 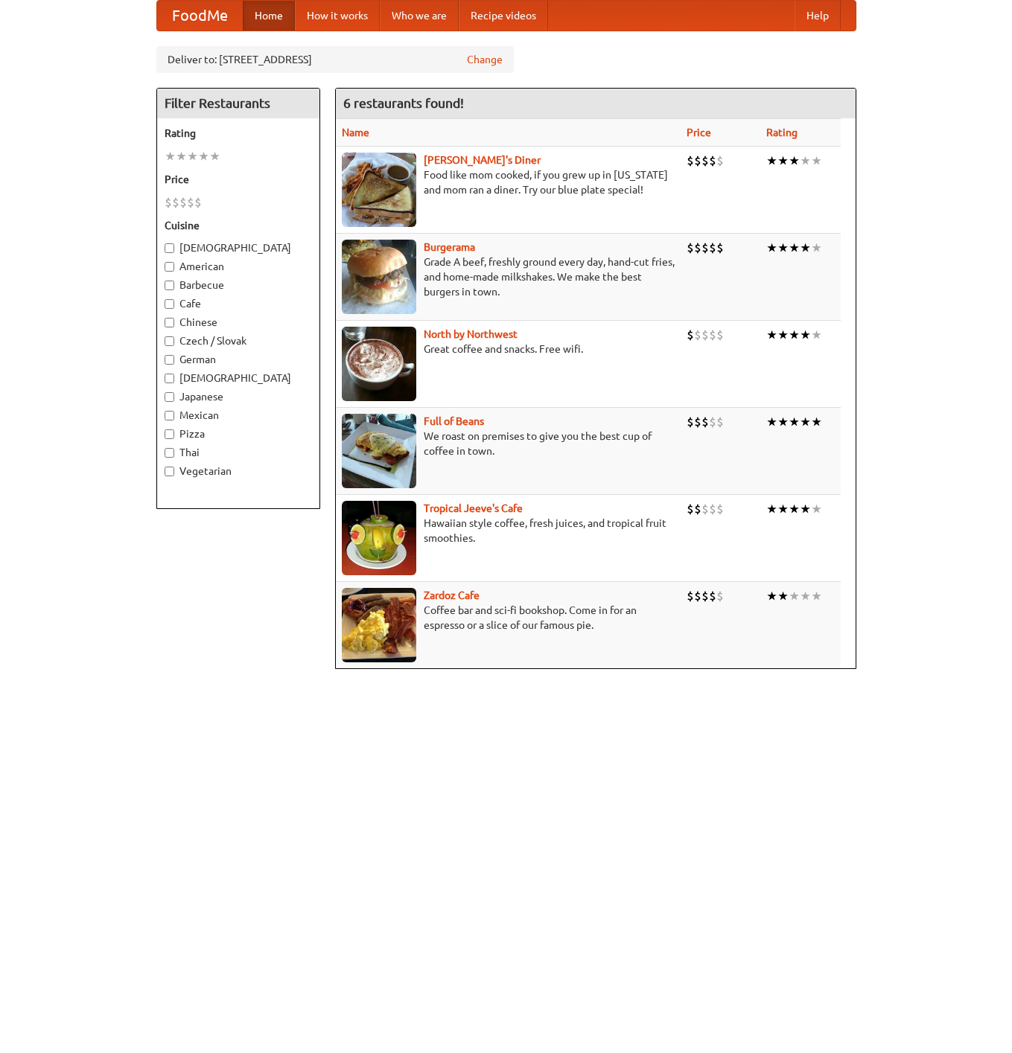 I want to click on a: Price, so click(x=698, y=133).